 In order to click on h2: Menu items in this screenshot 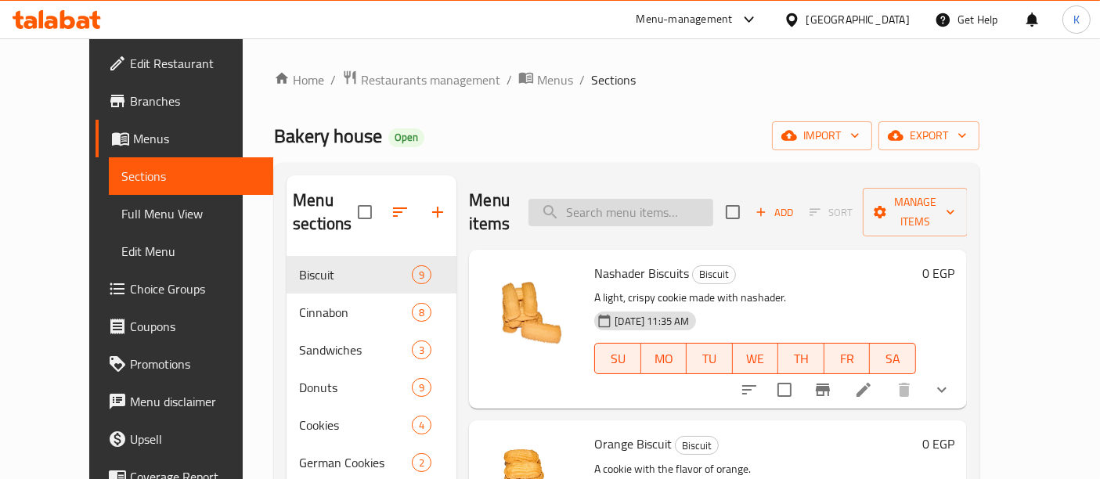, I will do `click(489, 212)`.